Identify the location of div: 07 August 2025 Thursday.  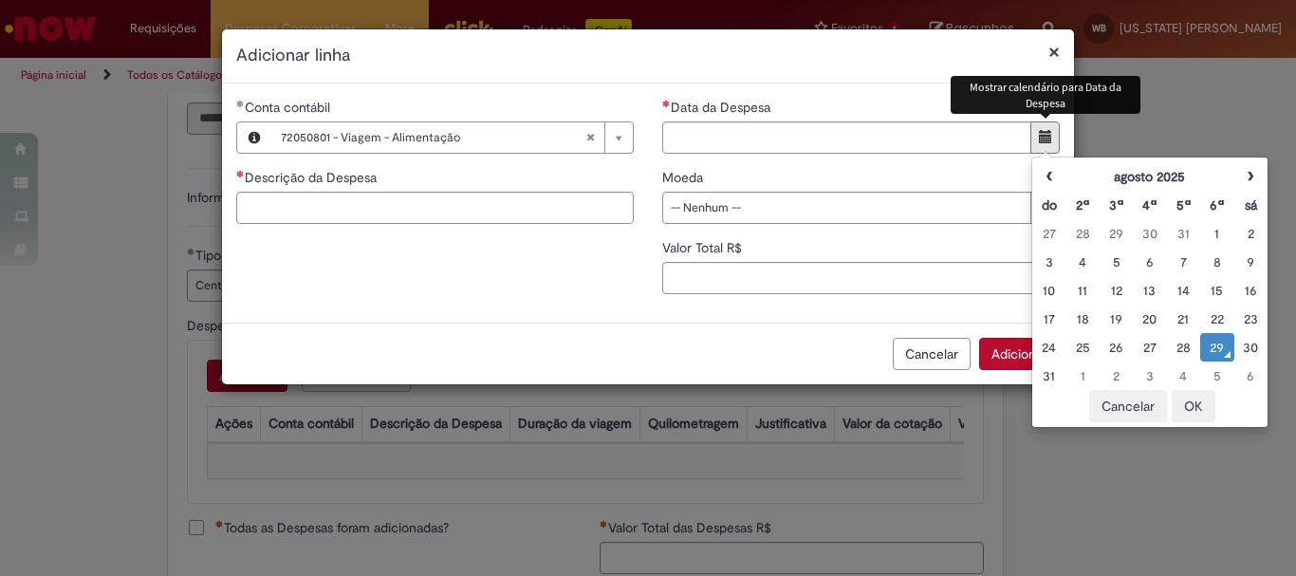
(1183, 262).